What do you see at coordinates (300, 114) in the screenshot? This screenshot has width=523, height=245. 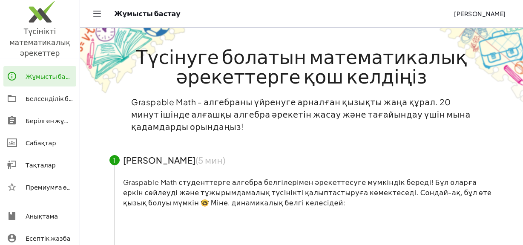 I see `font: Graspable Math - алгебраны үйренуге арналған қызықты жаңа құрал. 20 минут ішінде алғашқы алгебра ...` at bounding box center [300, 114].